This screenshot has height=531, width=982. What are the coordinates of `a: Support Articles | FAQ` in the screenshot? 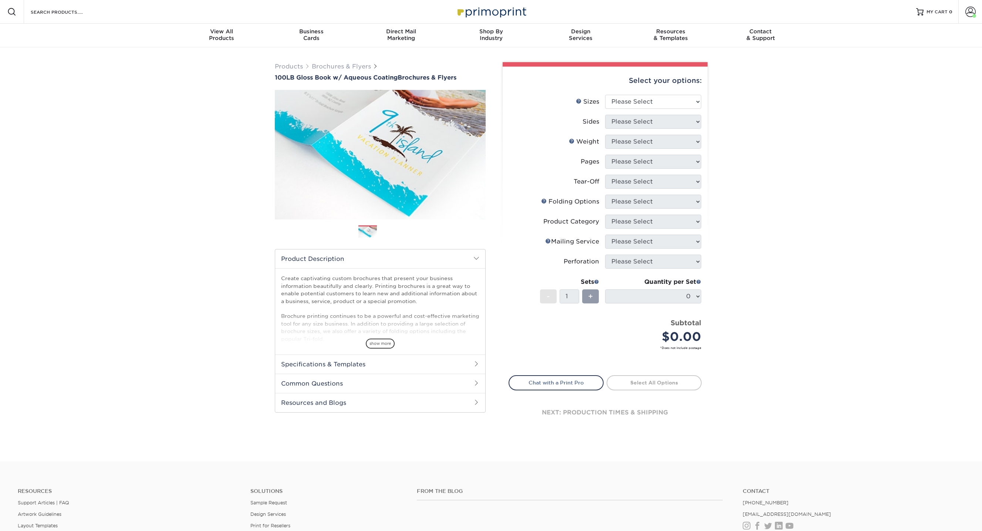 It's located at (43, 502).